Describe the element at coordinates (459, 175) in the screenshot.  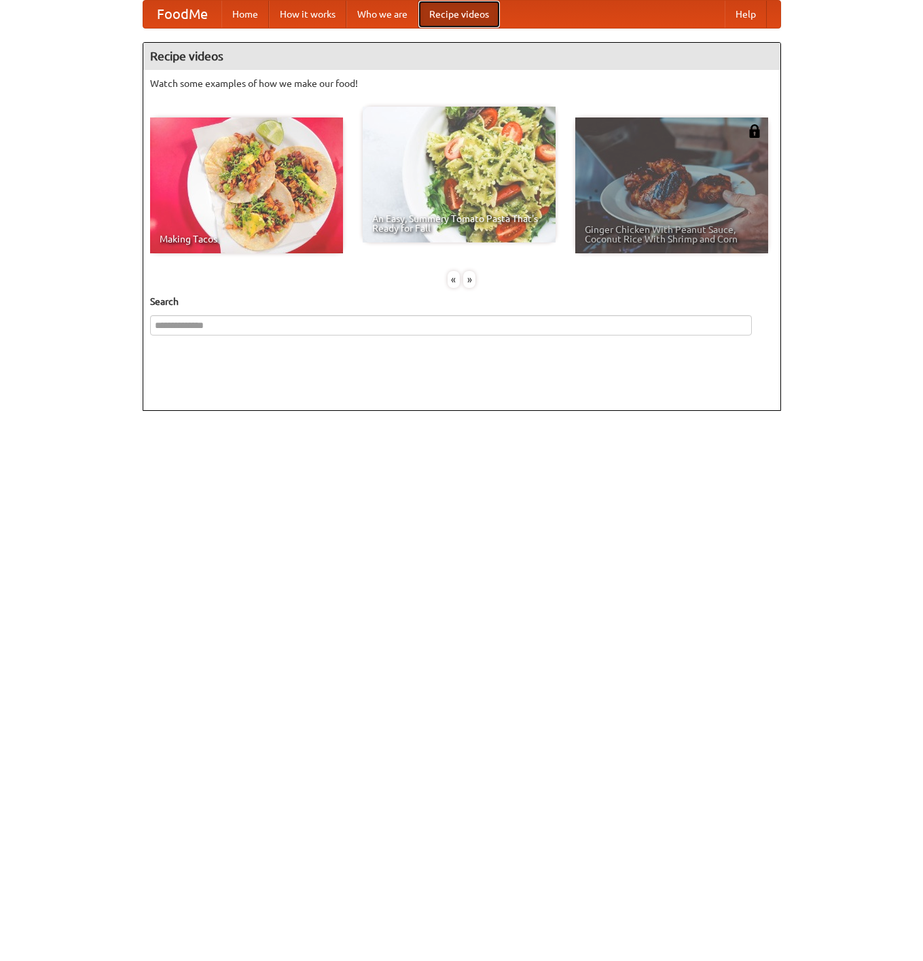
I see `a: An Easy, Summery Tomato Pasta That's Ready for Fall` at that location.